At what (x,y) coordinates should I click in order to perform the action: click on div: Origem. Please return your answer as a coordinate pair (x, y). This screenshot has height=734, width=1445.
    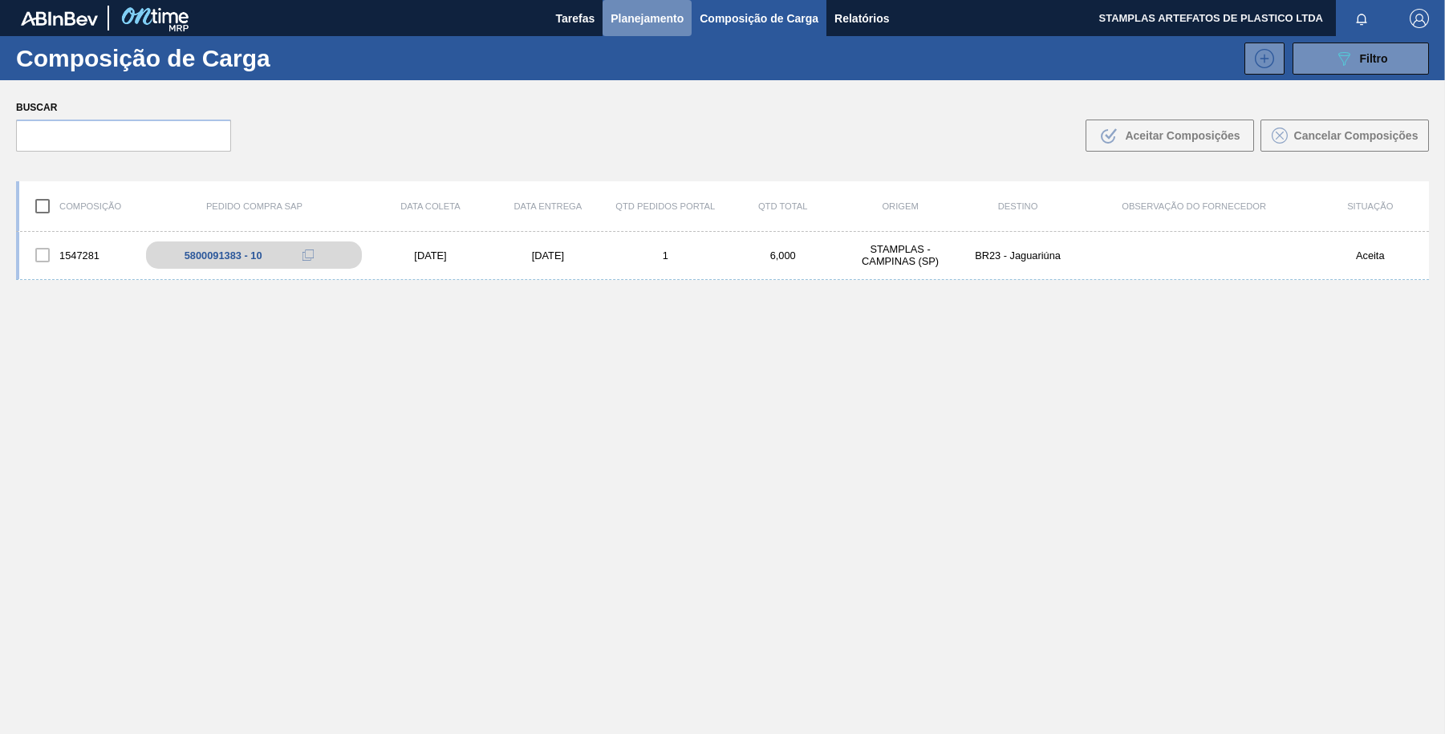
    Looking at the image, I should click on (900, 206).